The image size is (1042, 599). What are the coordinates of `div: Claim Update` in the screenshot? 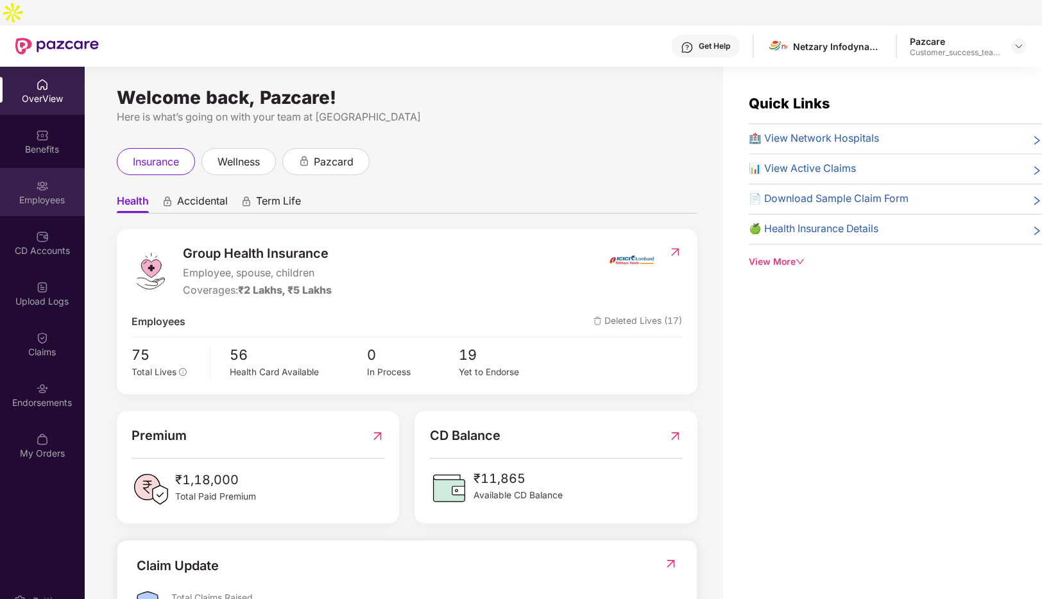 It's located at (178, 566).